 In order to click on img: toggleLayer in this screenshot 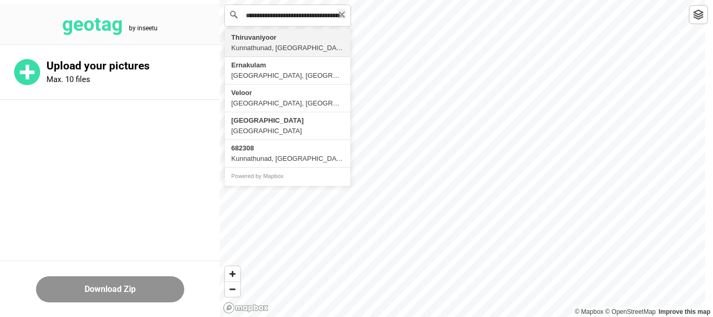, I will do `click(698, 15)`.